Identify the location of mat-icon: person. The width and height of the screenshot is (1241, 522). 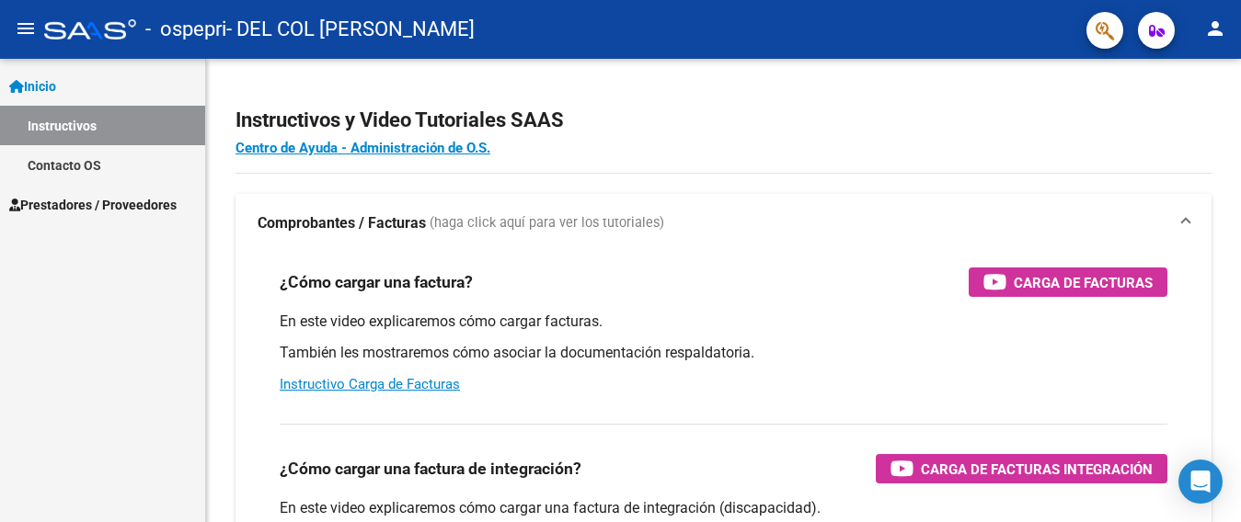
(1215, 29).